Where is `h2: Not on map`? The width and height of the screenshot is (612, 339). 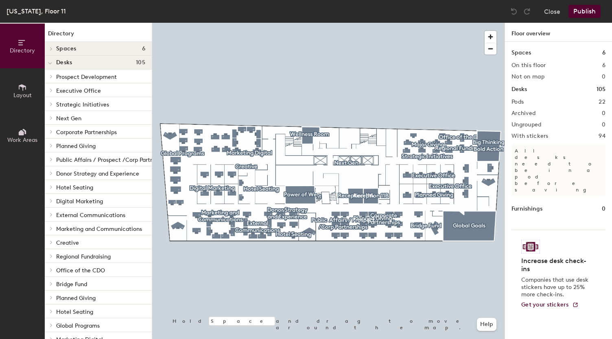
h2: Not on map is located at coordinates (528, 77).